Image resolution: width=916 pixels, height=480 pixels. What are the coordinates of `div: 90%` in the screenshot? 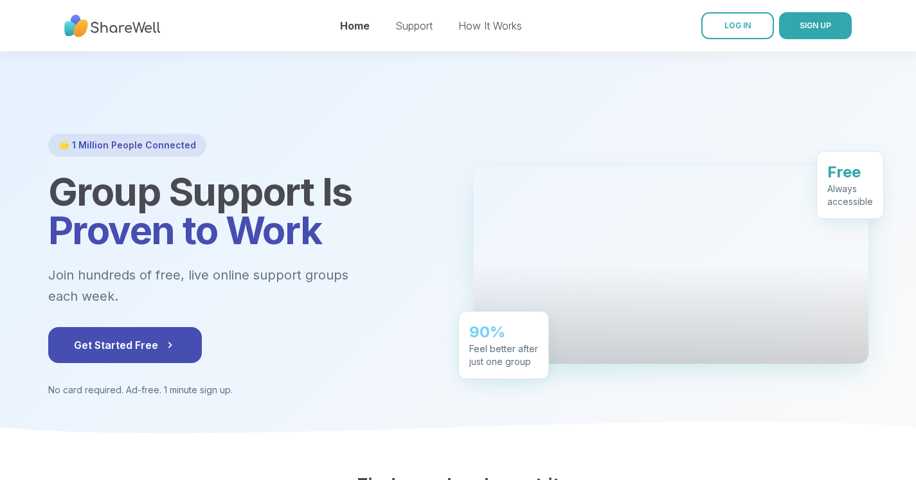 It's located at (503, 332).